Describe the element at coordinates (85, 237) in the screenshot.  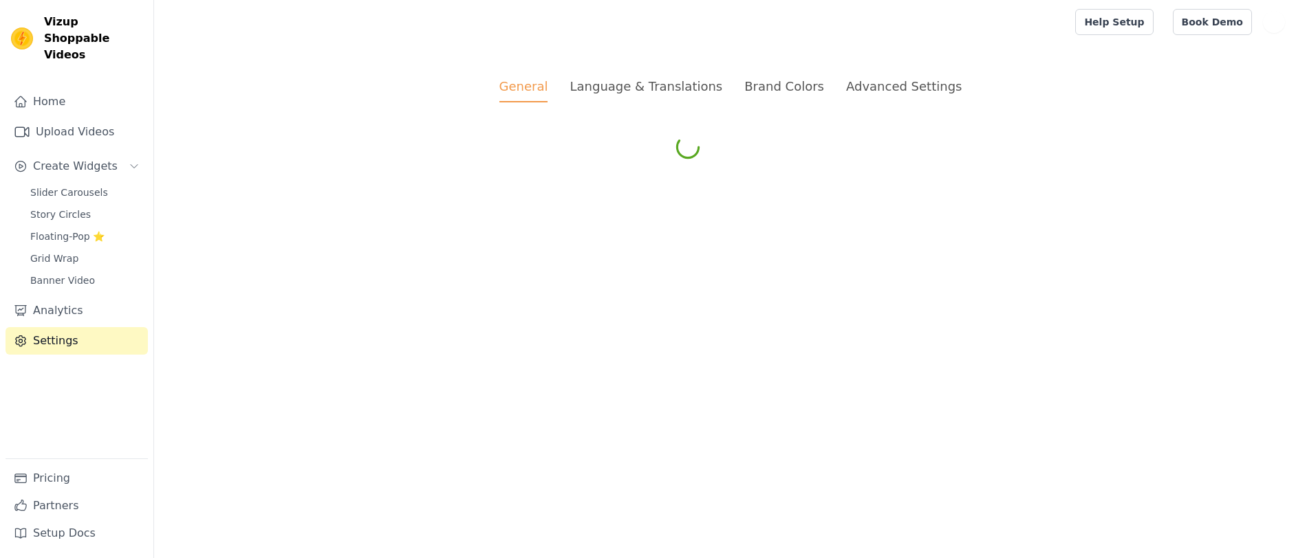
I see `a: Floating-Pop ⭐` at that location.